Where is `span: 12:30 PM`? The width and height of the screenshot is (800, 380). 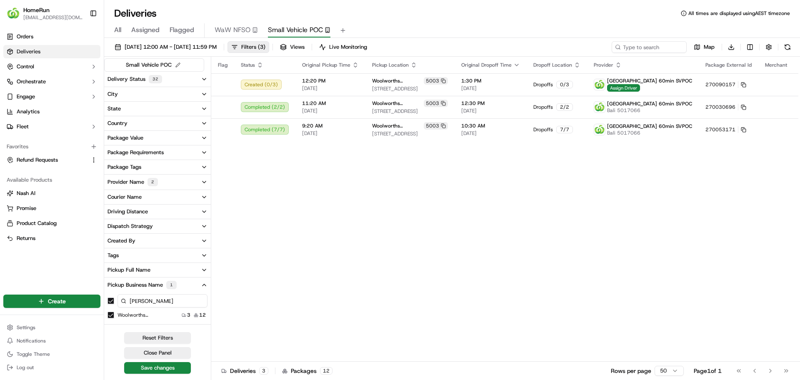 span: 12:30 PM is located at coordinates (490, 103).